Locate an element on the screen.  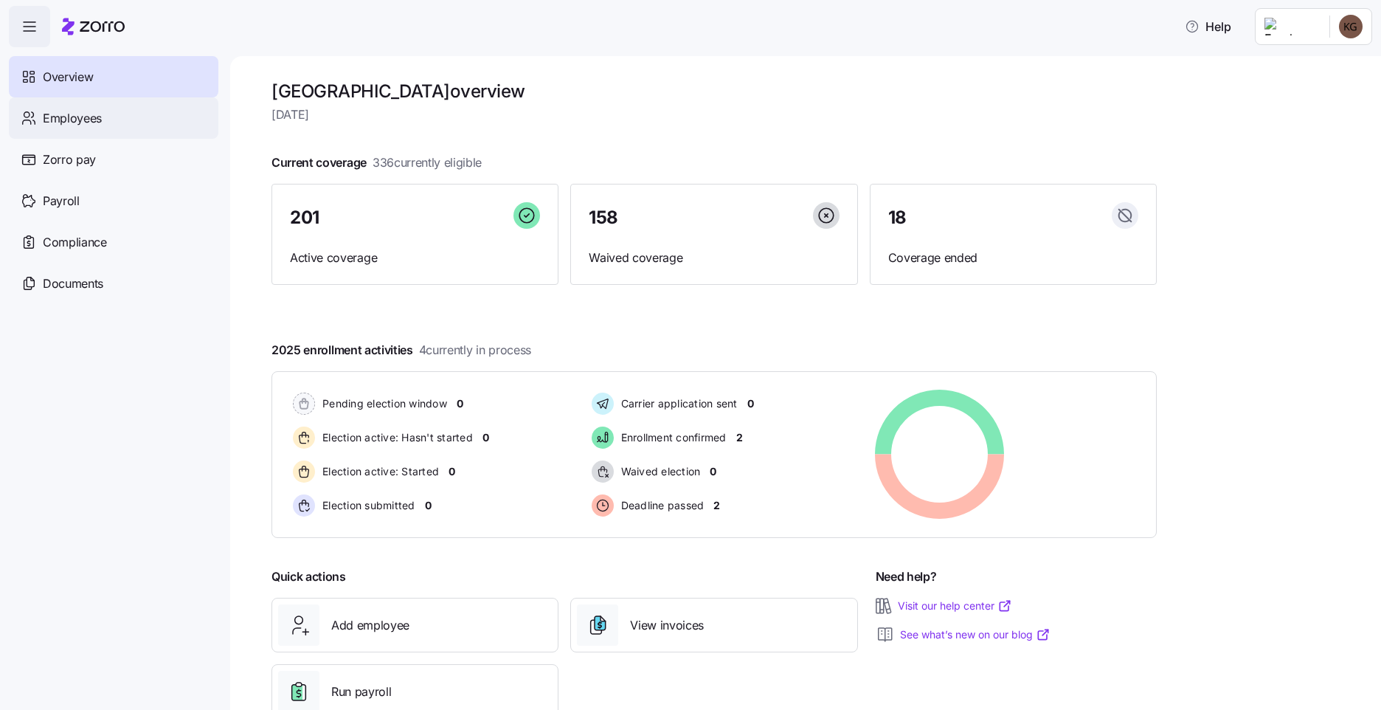
span: Add employee is located at coordinates (370, 625).